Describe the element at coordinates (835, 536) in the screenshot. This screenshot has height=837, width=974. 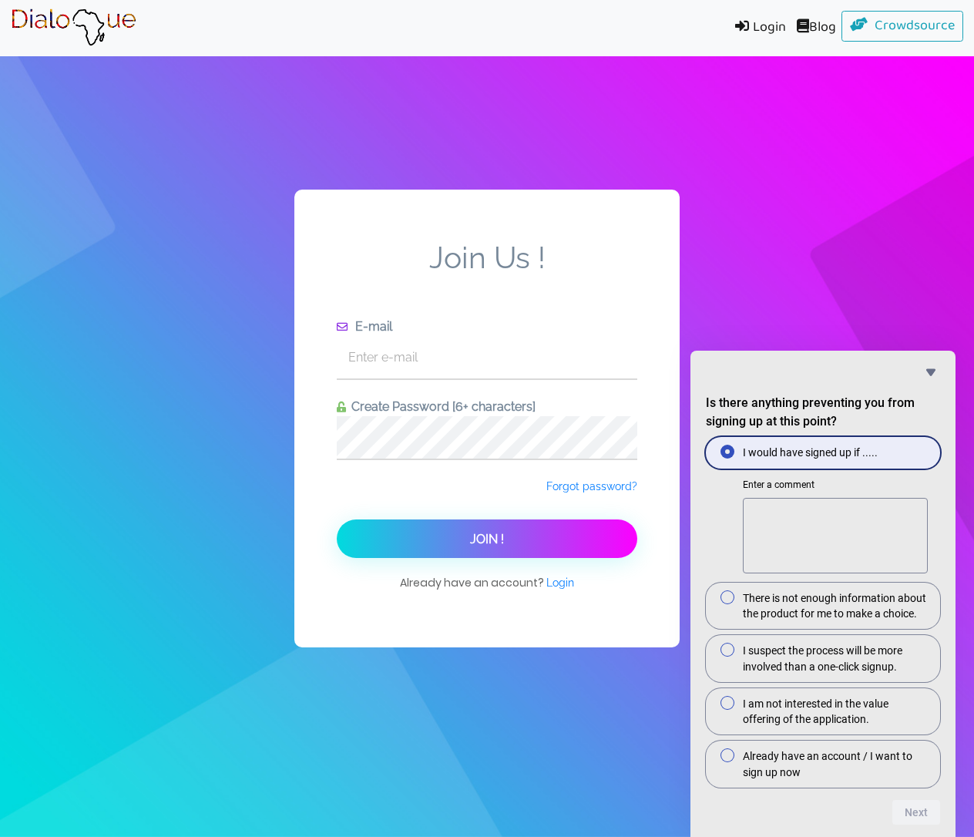
I see `textarea: Enter a comment` at that location.